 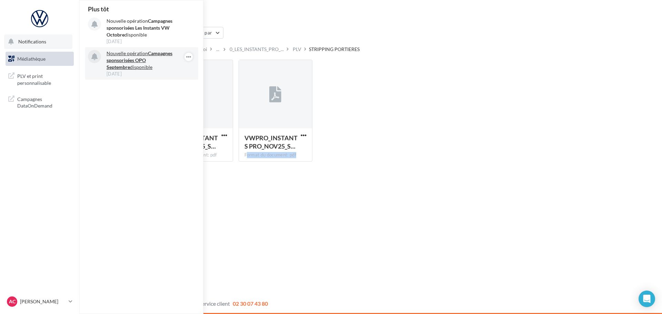 I want to click on span: Médiathèque, so click(x=31, y=59).